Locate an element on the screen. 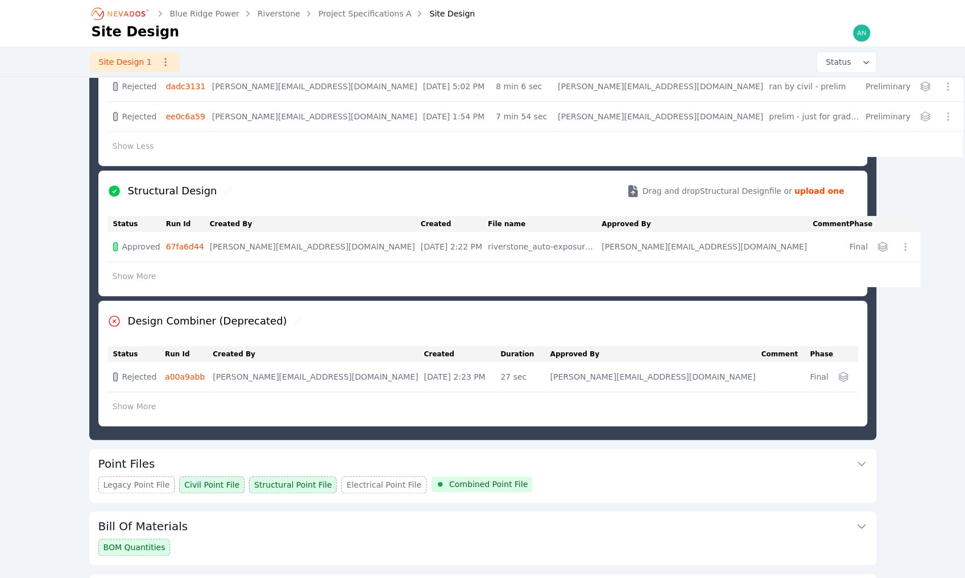 The width and height of the screenshot is (965, 578). div: Bill Of MaterialsBOM Quantities is located at coordinates (483, 538).